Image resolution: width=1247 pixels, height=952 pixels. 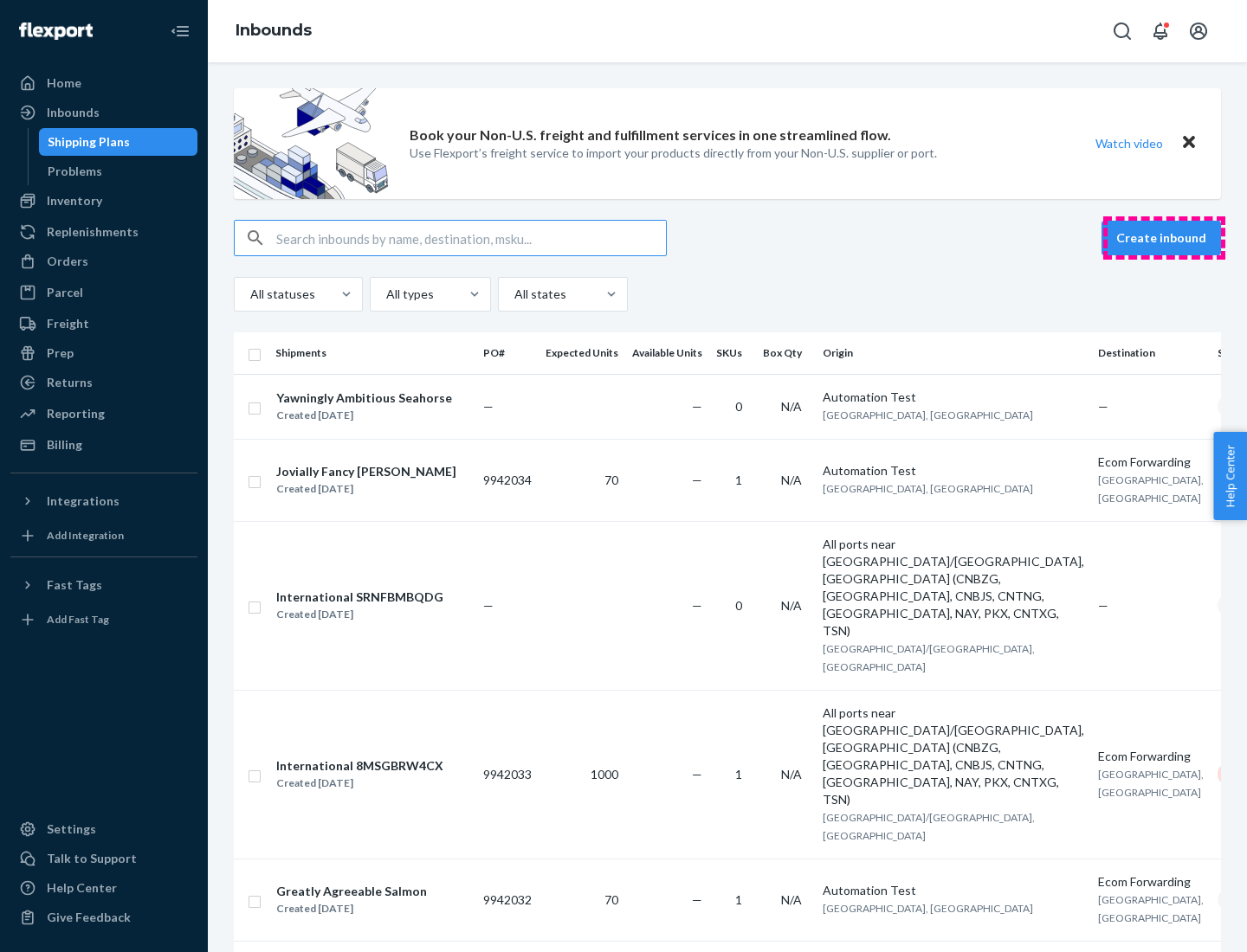 What do you see at coordinates (180, 32) in the screenshot?
I see `button: Close Navigation` at bounding box center [180, 32].